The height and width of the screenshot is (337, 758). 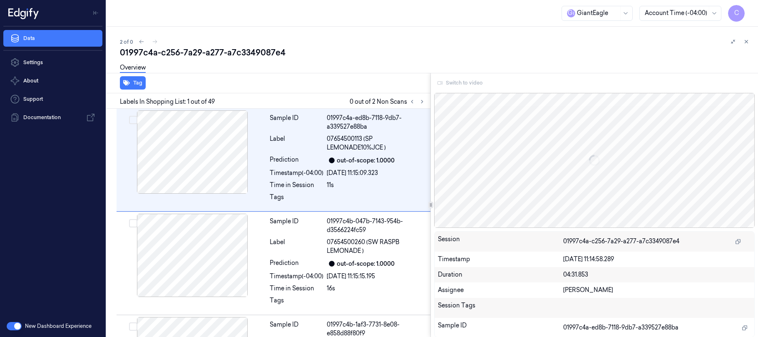 I want to click on button: C, so click(x=736, y=13).